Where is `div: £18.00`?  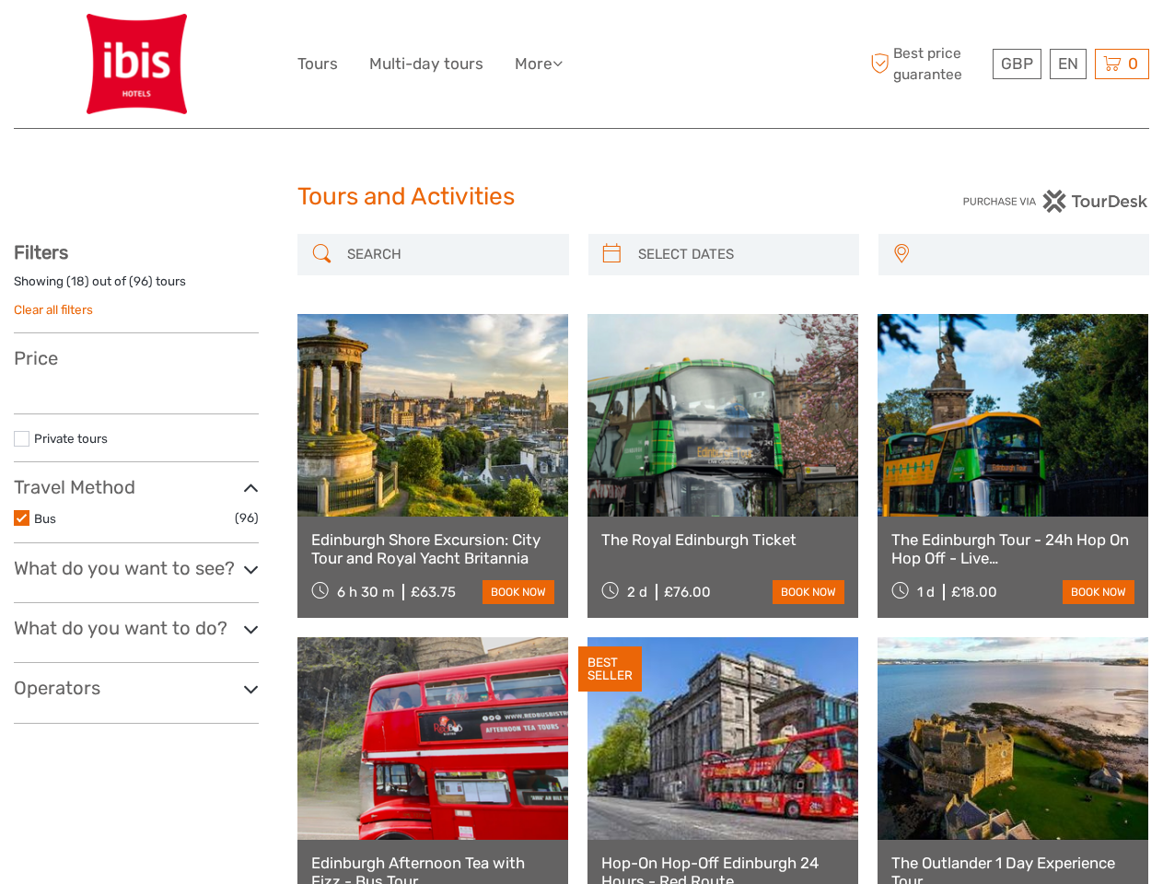 div: £18.00 is located at coordinates (974, 592).